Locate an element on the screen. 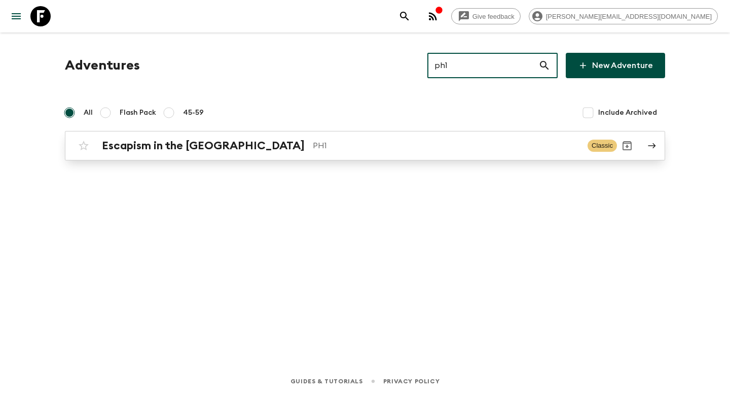  span: Flash Pack is located at coordinates (138, 113).